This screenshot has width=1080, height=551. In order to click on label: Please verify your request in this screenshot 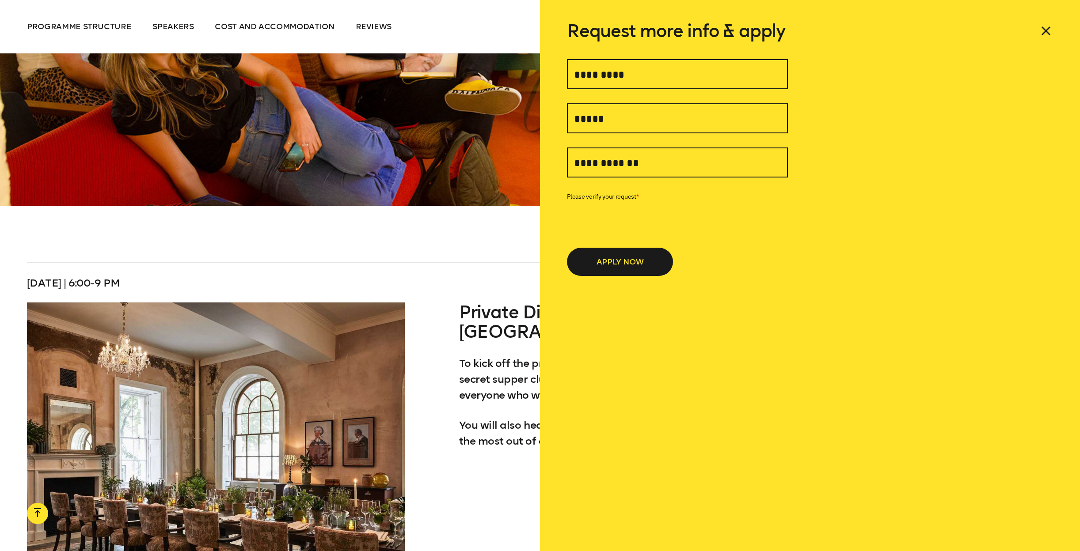, I will do `click(677, 197)`.